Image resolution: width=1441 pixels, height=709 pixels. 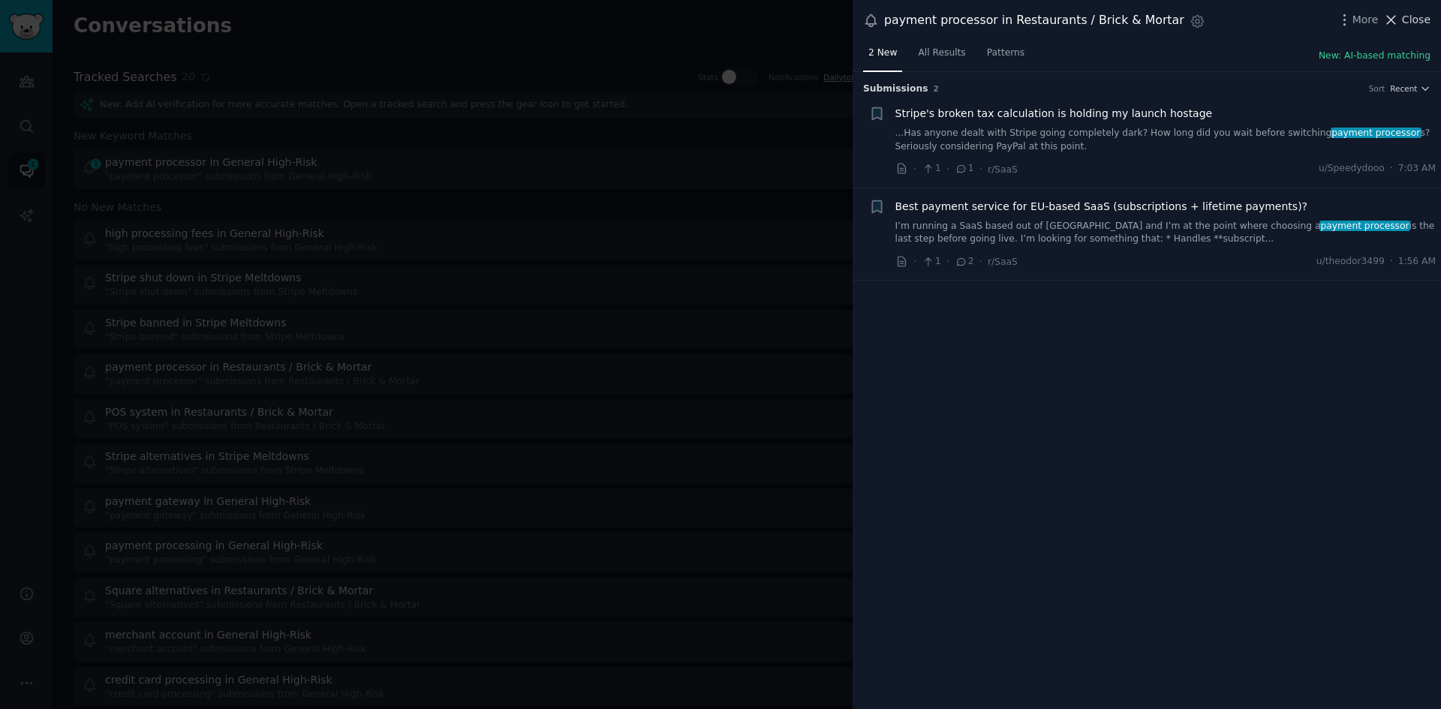 What do you see at coordinates (883, 56) in the screenshot?
I see `a: 2 New` at bounding box center [883, 56].